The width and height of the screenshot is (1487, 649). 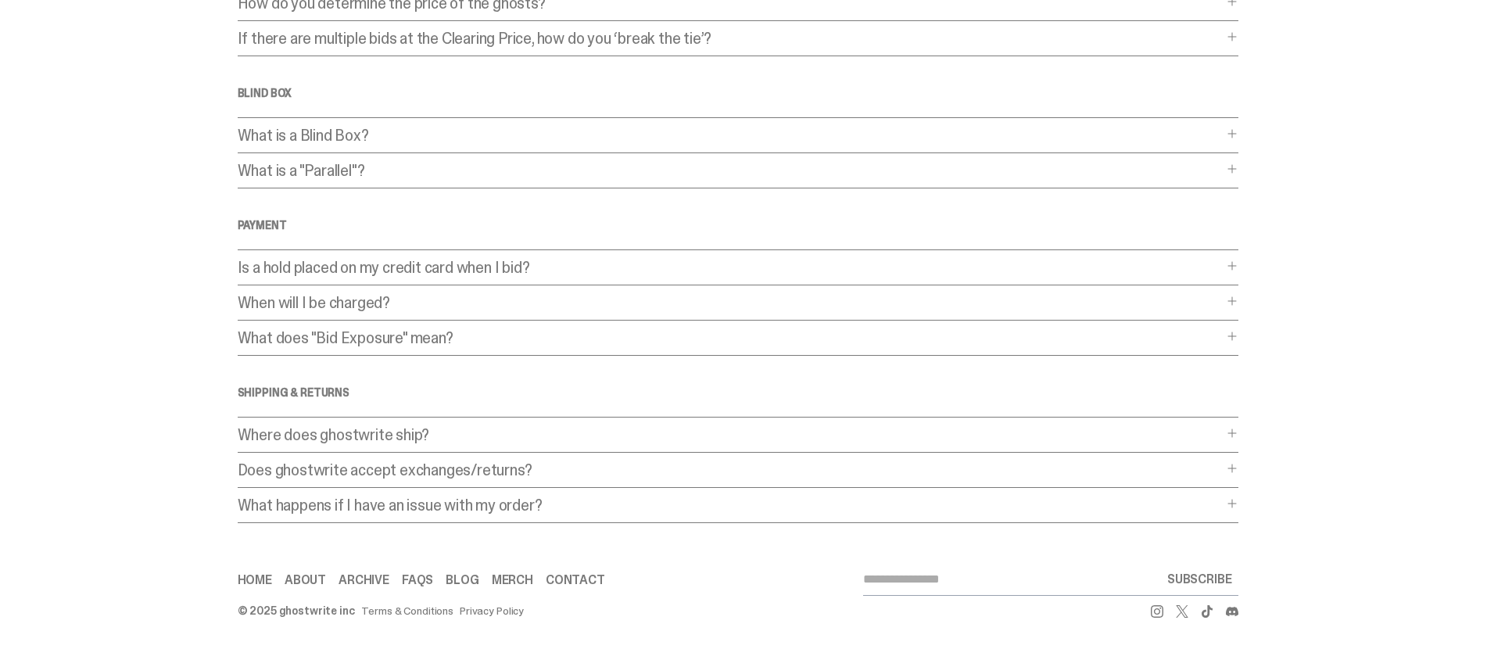 What do you see at coordinates (296, 611) in the screenshot?
I see `div: © 2025 ghostwrite inc` at bounding box center [296, 611].